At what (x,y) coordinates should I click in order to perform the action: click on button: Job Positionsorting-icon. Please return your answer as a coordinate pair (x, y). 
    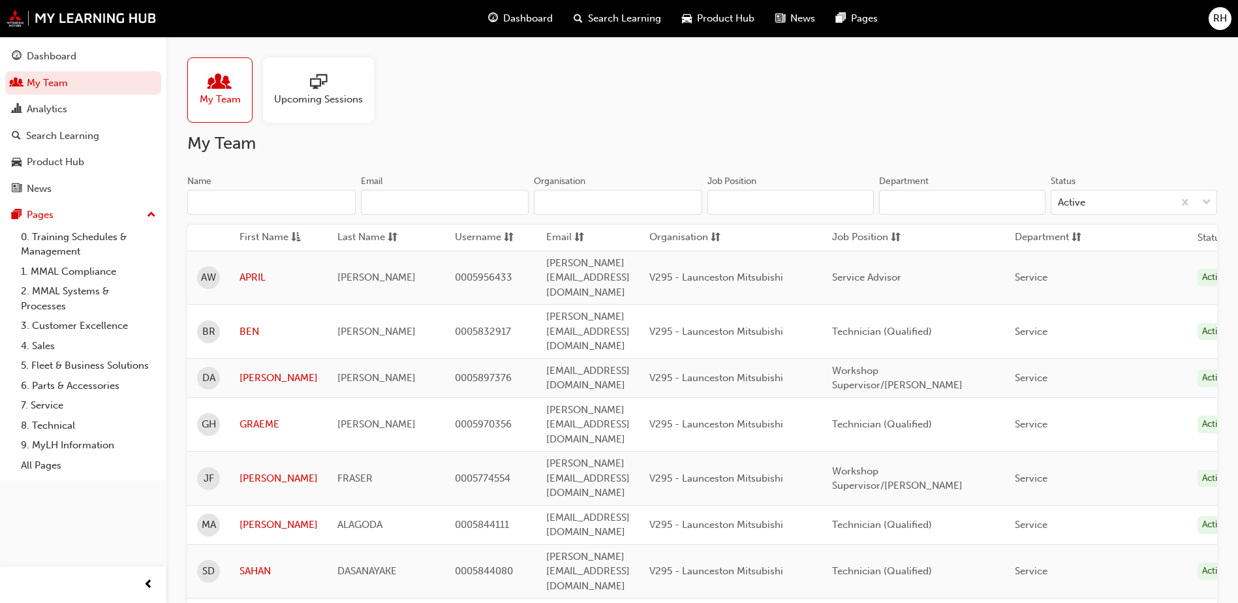
    Looking at the image, I should click on (868, 238).